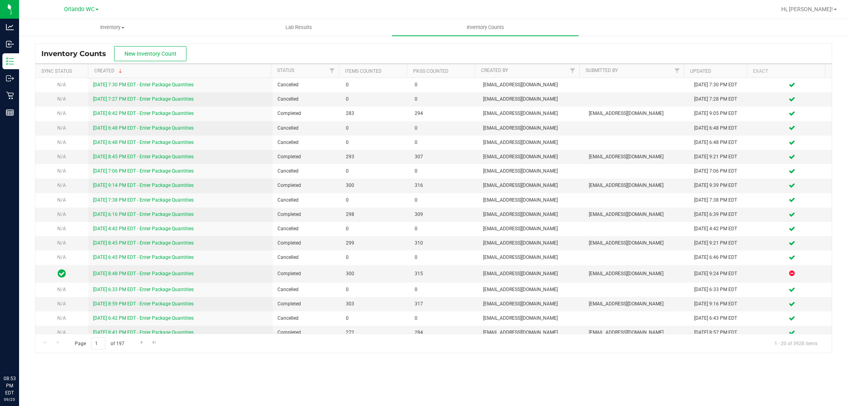  What do you see at coordinates (10, 61) in the screenshot?
I see `inline-svg: Inventory` at bounding box center [10, 61].